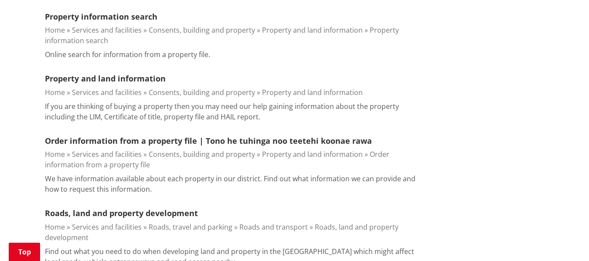 The image size is (589, 261). I want to click on a: Top, so click(24, 252).